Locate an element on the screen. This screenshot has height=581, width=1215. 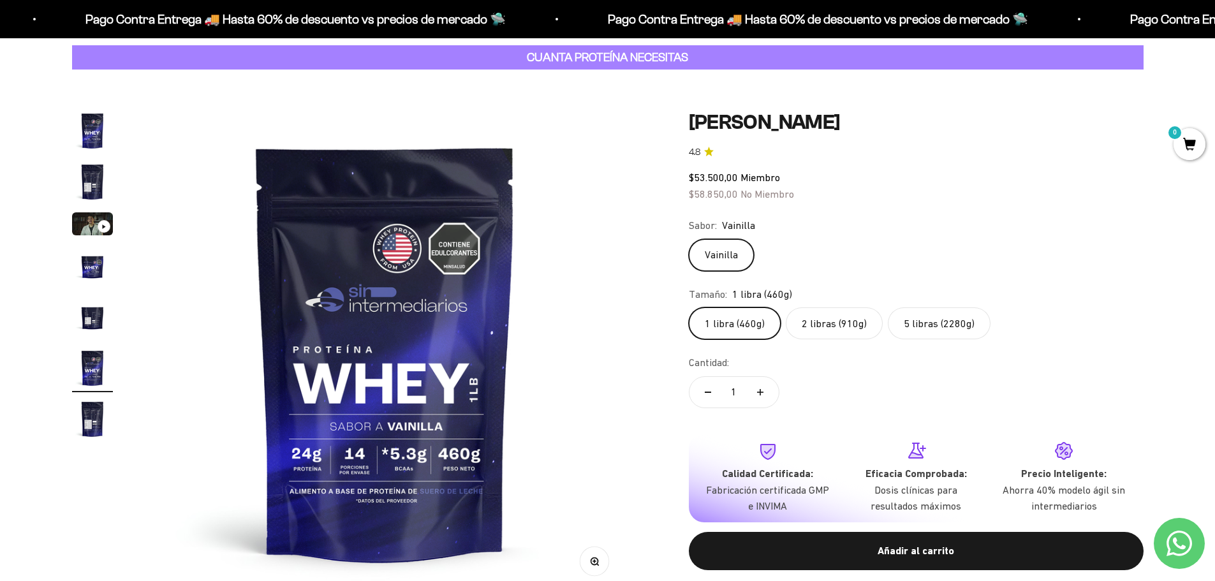
p: Dosis clínicas para resultados máximos is located at coordinates (916, 498).